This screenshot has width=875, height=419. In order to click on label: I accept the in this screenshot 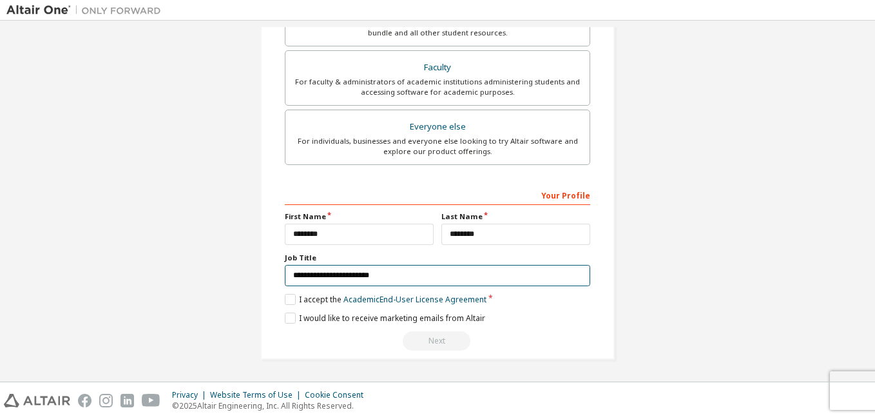, I will do `click(385, 299)`.